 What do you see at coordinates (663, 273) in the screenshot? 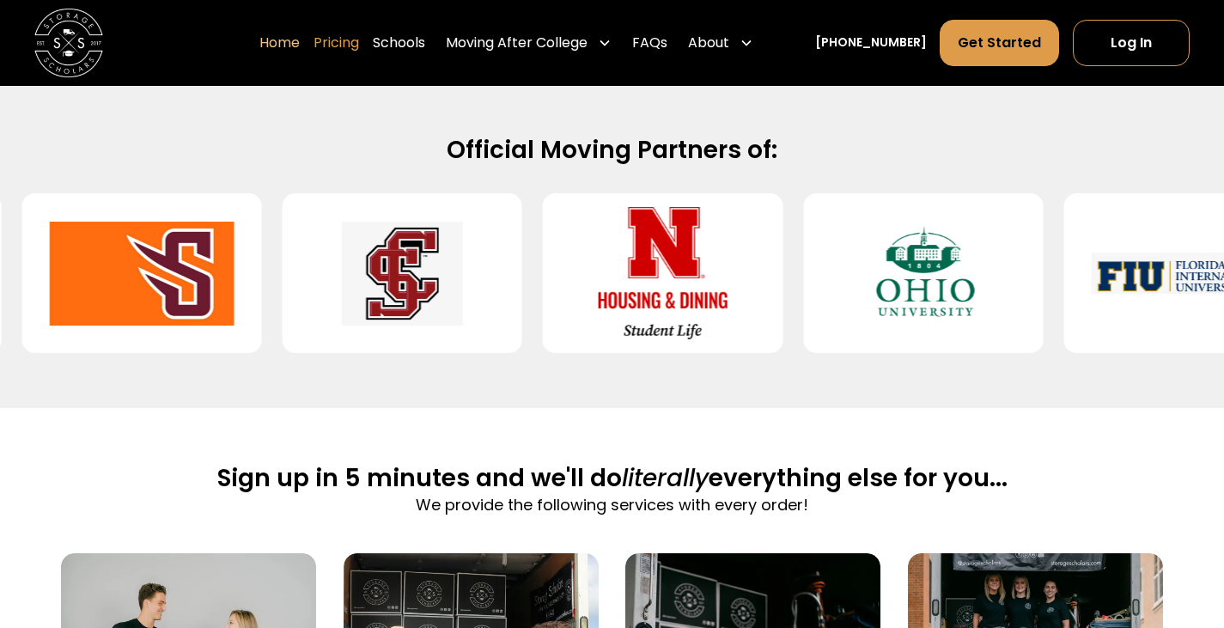
I see `img: University of Nebraska-Lincoln` at bounding box center [663, 273].